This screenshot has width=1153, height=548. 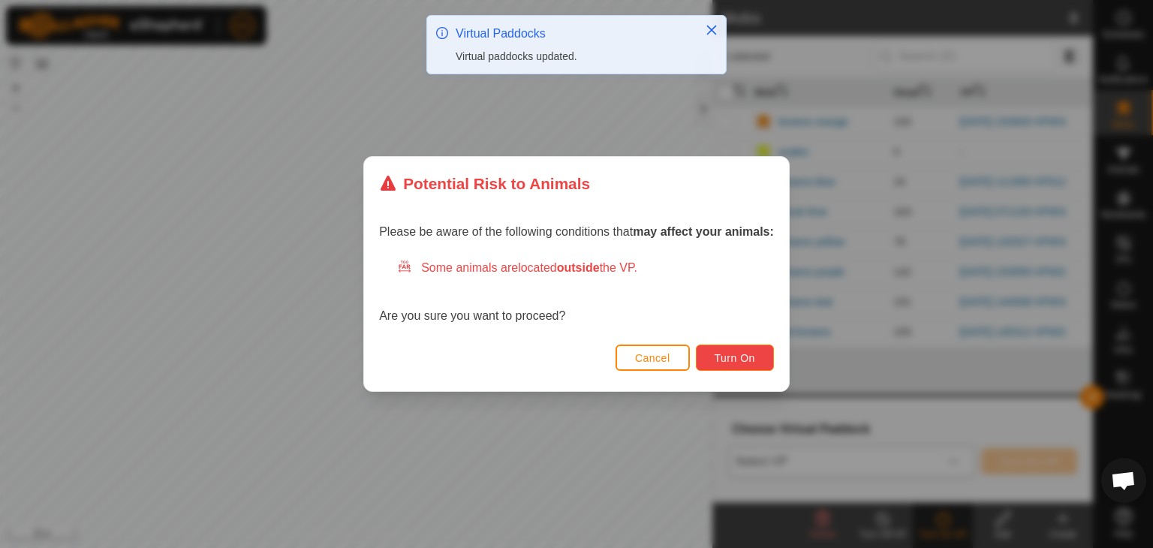 What do you see at coordinates (1124, 481) in the screenshot?
I see `div: Open chat` at bounding box center [1124, 481].